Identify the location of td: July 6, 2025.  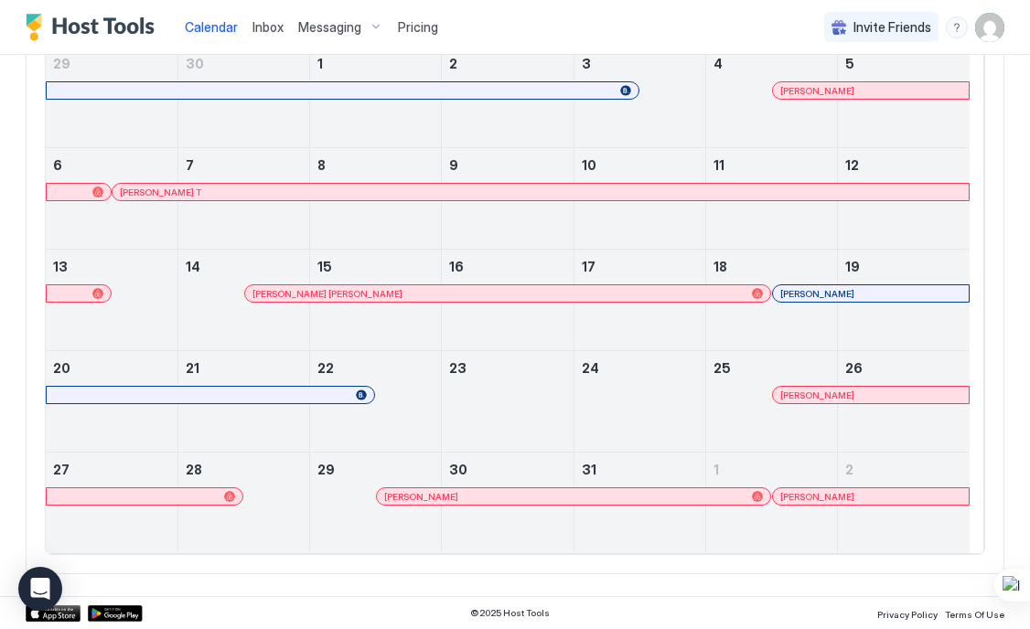
(112, 199).